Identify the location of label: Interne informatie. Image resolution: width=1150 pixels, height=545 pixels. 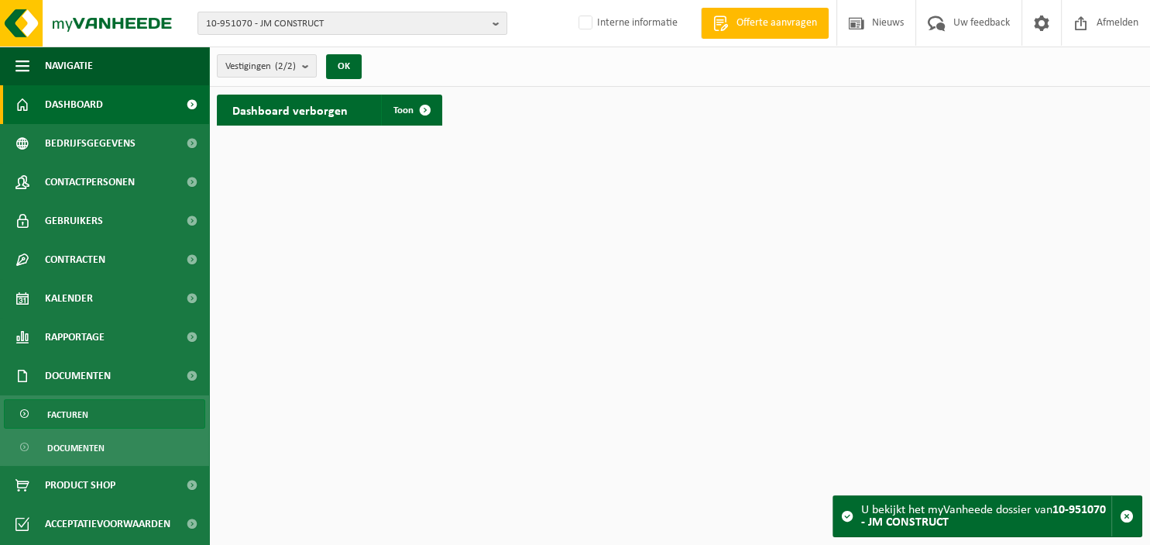
(627, 23).